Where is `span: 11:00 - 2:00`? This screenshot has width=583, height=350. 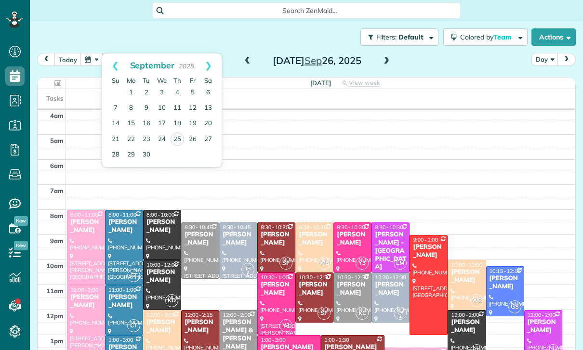
span: 11:00 - 2:00 is located at coordinates (84, 290).